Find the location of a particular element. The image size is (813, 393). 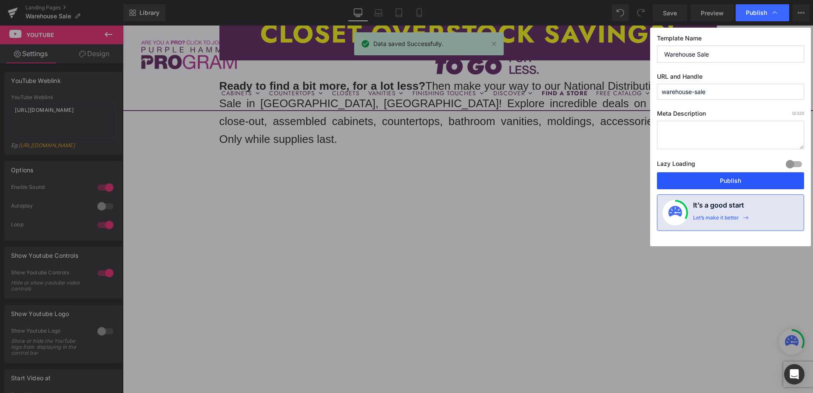

img: onboarding-status.svg is located at coordinates (675, 213).